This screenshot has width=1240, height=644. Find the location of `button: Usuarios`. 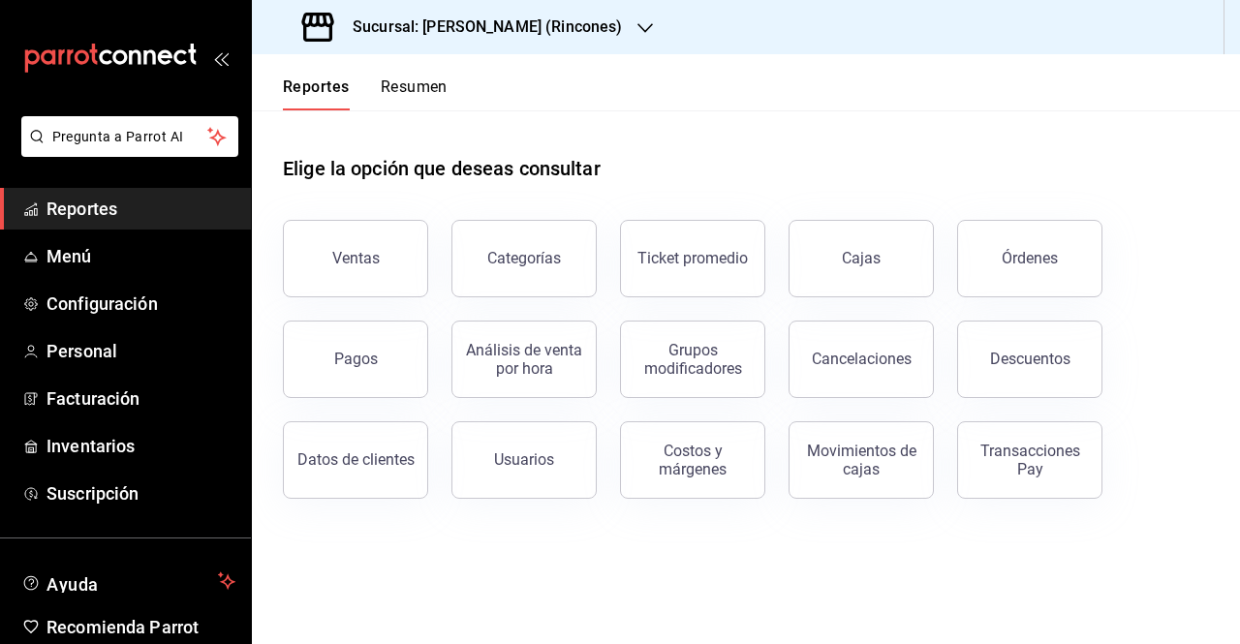

button: Usuarios is located at coordinates (524, 460).